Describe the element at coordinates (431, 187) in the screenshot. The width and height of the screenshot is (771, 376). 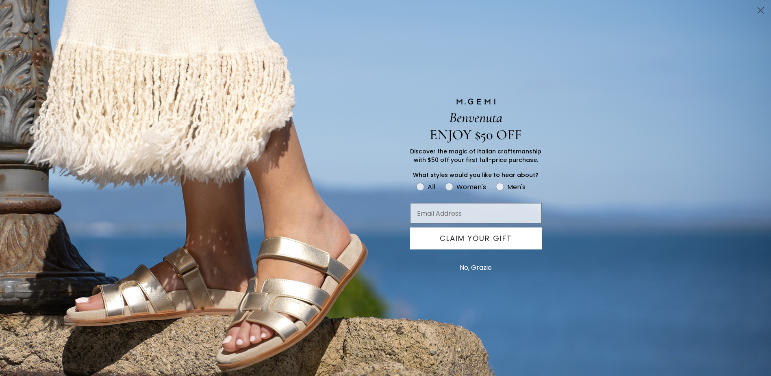
I see `div: All` at that location.